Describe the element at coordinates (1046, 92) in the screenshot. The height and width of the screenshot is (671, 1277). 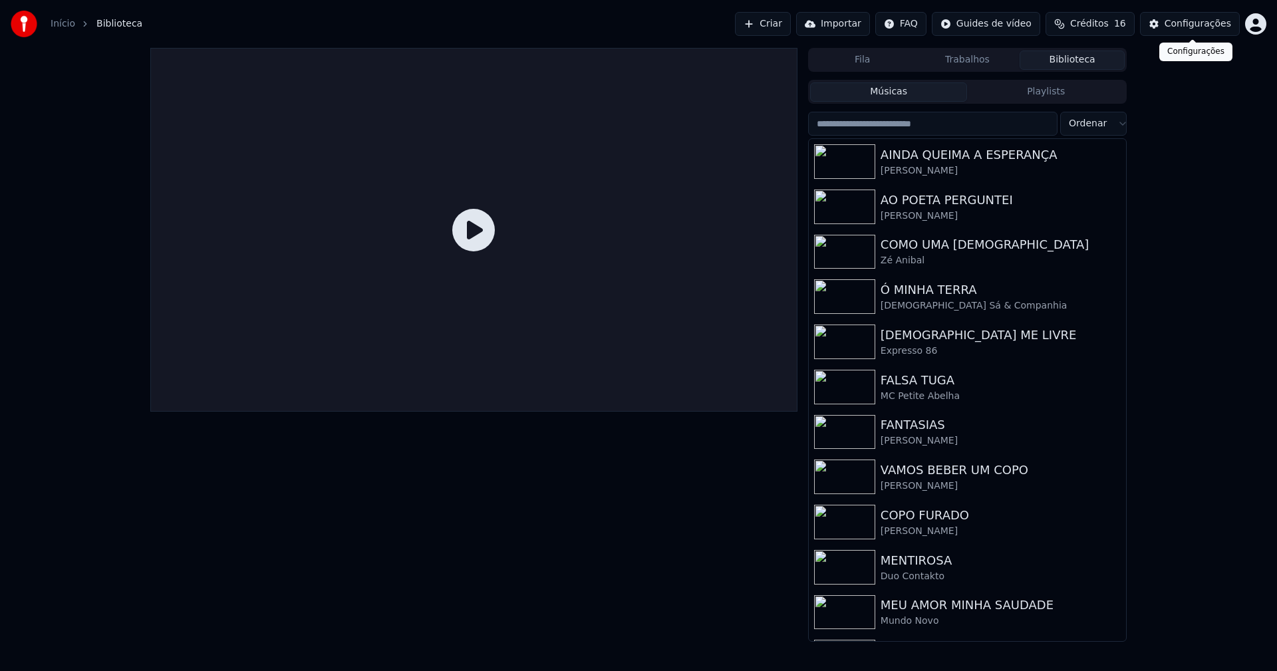
I see `button: Playlists` at that location.